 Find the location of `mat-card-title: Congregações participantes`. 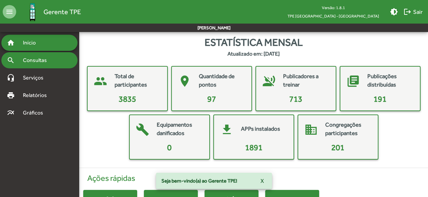

mat-card-title: Congregações participantes is located at coordinates (348, 129).